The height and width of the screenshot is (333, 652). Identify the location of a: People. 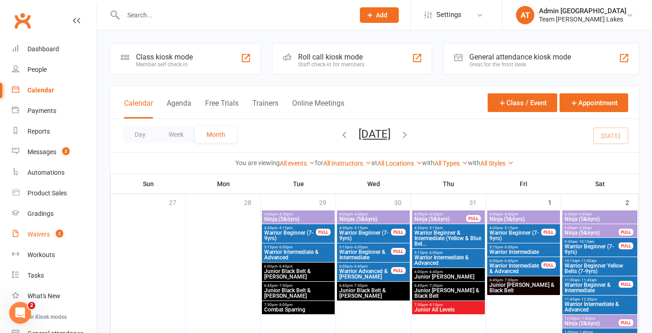
(54, 70).